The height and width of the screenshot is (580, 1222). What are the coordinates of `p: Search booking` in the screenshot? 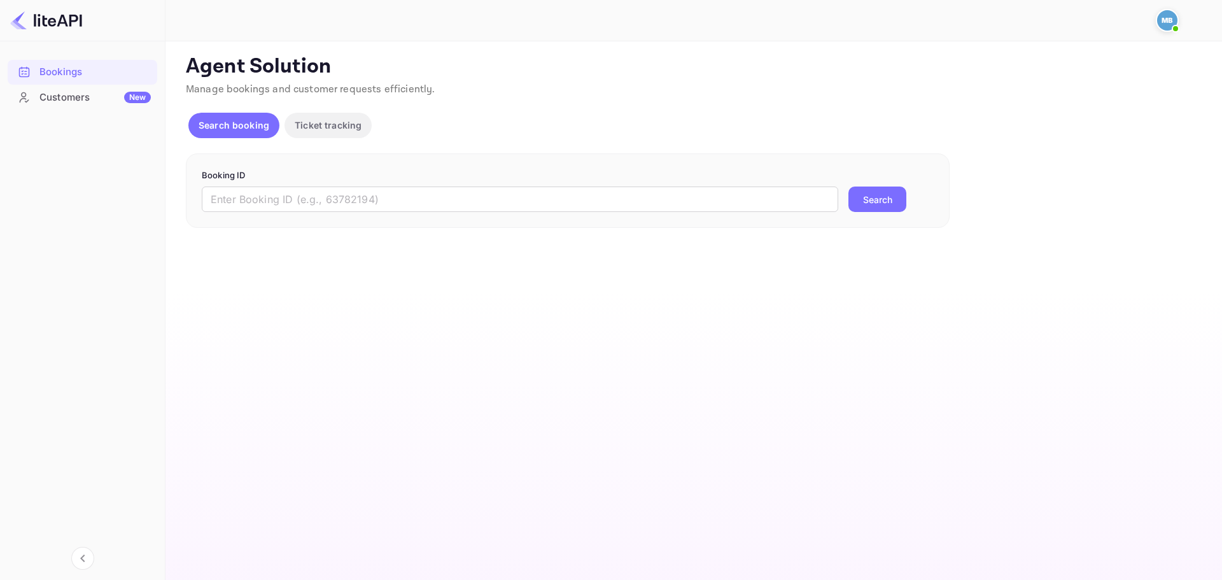 It's located at (234, 125).